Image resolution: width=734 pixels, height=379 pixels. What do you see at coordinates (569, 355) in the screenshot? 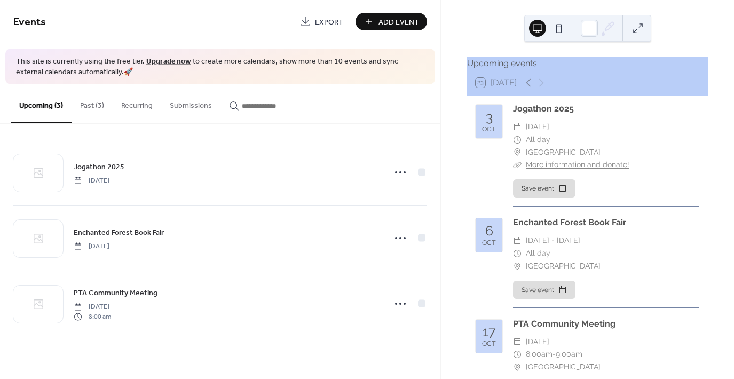
I see `span: 9:00am` at bounding box center [569, 355].